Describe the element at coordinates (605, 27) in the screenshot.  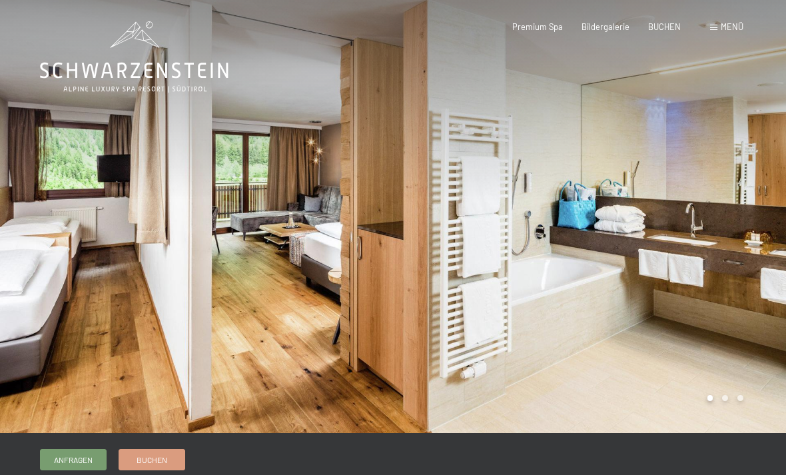
I see `span: Bildergalerie` at that location.